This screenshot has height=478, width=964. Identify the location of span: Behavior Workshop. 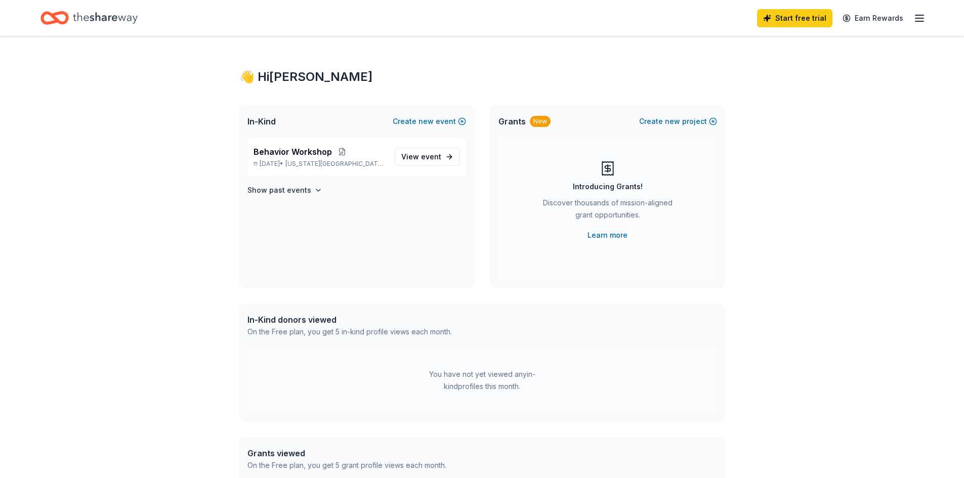
(293, 152).